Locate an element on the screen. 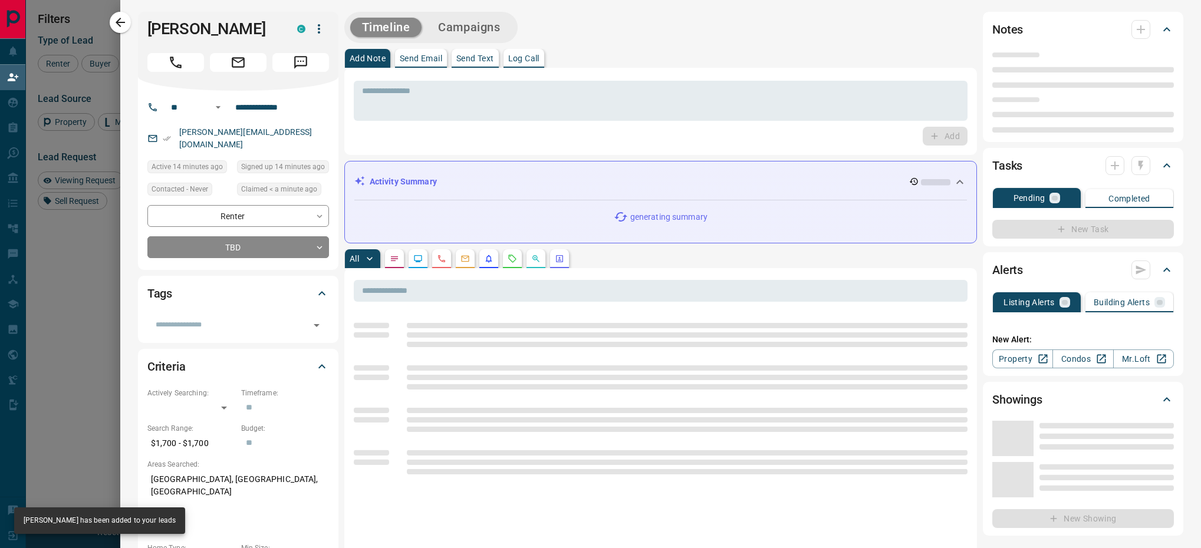 This screenshot has width=1201, height=548. span: Message is located at coordinates (301, 62).